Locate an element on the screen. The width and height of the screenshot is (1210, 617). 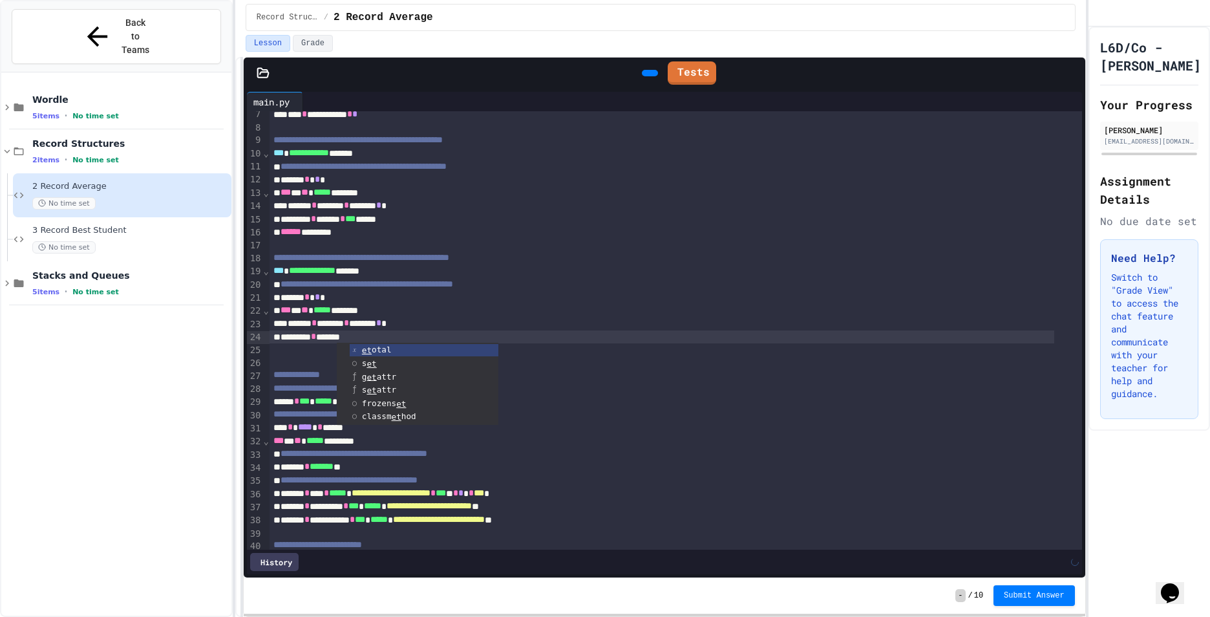
div: 32 is located at coordinates (255, 442).